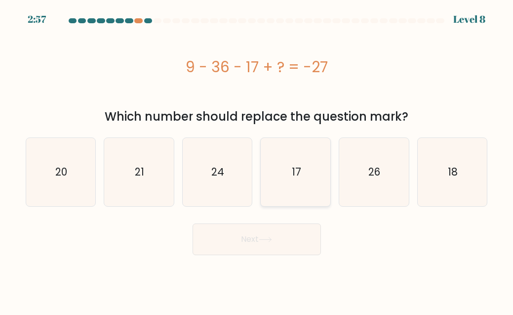  What do you see at coordinates (257, 239) in the screenshot?
I see `button: Next` at bounding box center [257, 239].